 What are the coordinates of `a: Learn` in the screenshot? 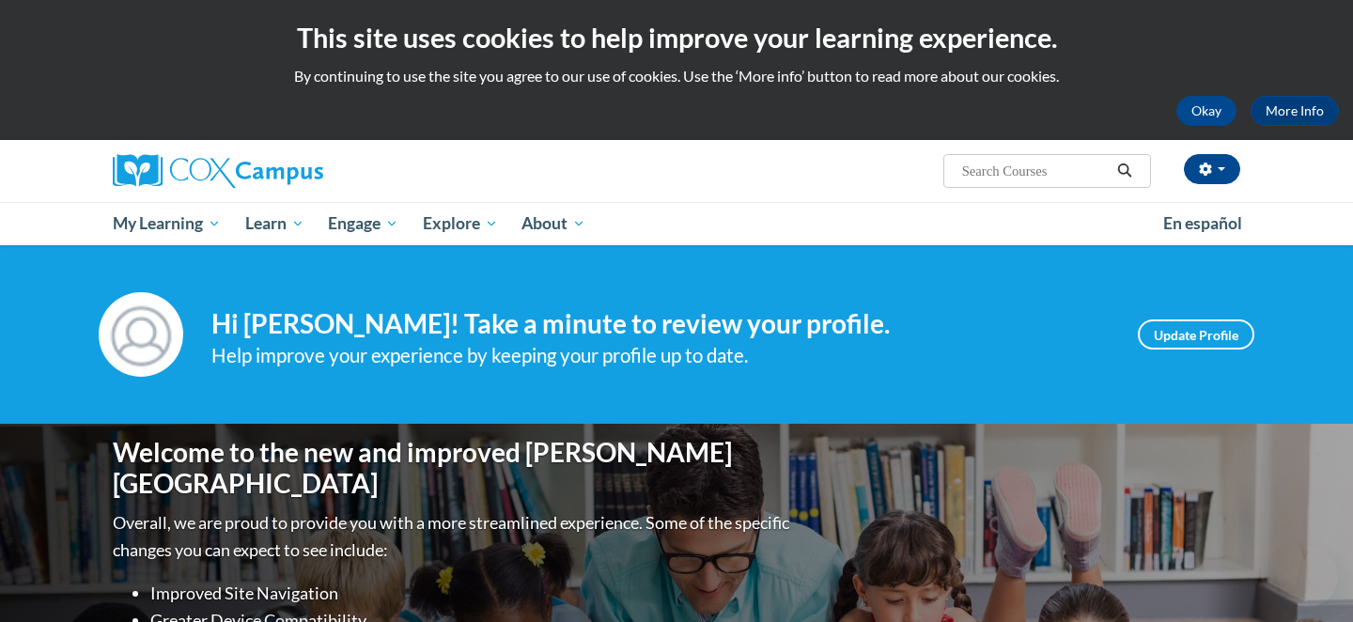 It's located at (274, 224).